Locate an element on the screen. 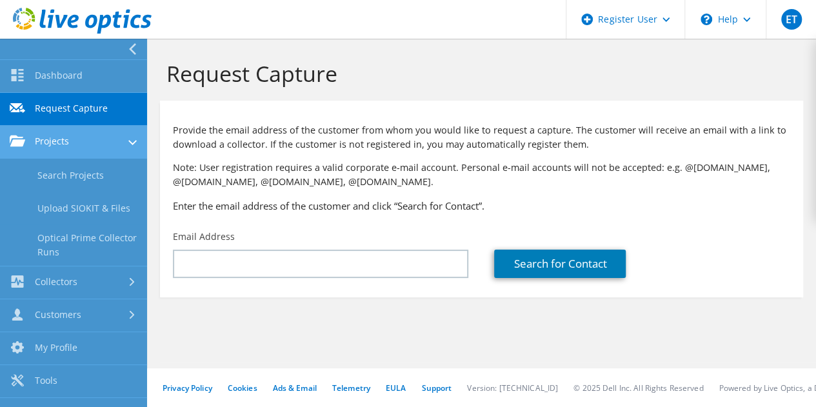 The image size is (816, 407). a: Ads & Email is located at coordinates (295, 388).